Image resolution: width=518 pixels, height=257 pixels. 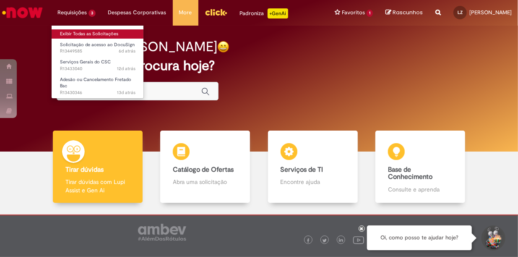 What do you see at coordinates (259, 65) in the screenshot?
I see `h2: O que você procura hoje?` at bounding box center [259, 65].